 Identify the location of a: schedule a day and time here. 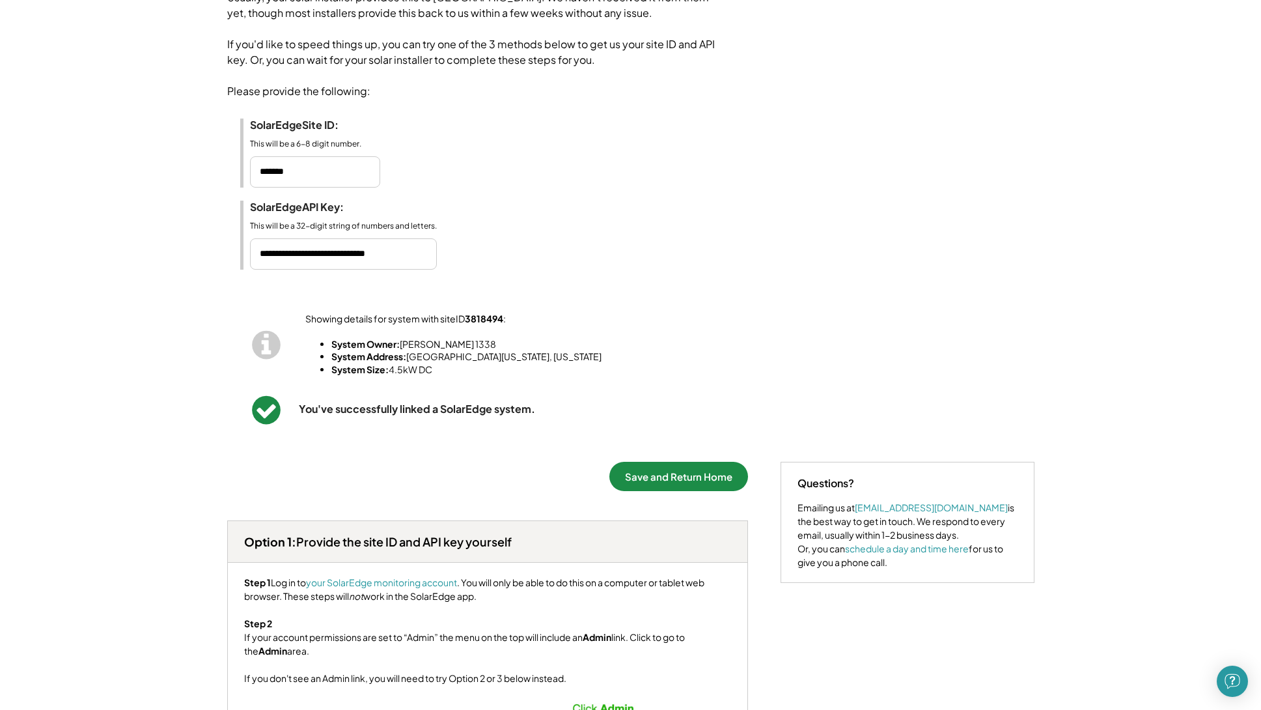
(907, 548).